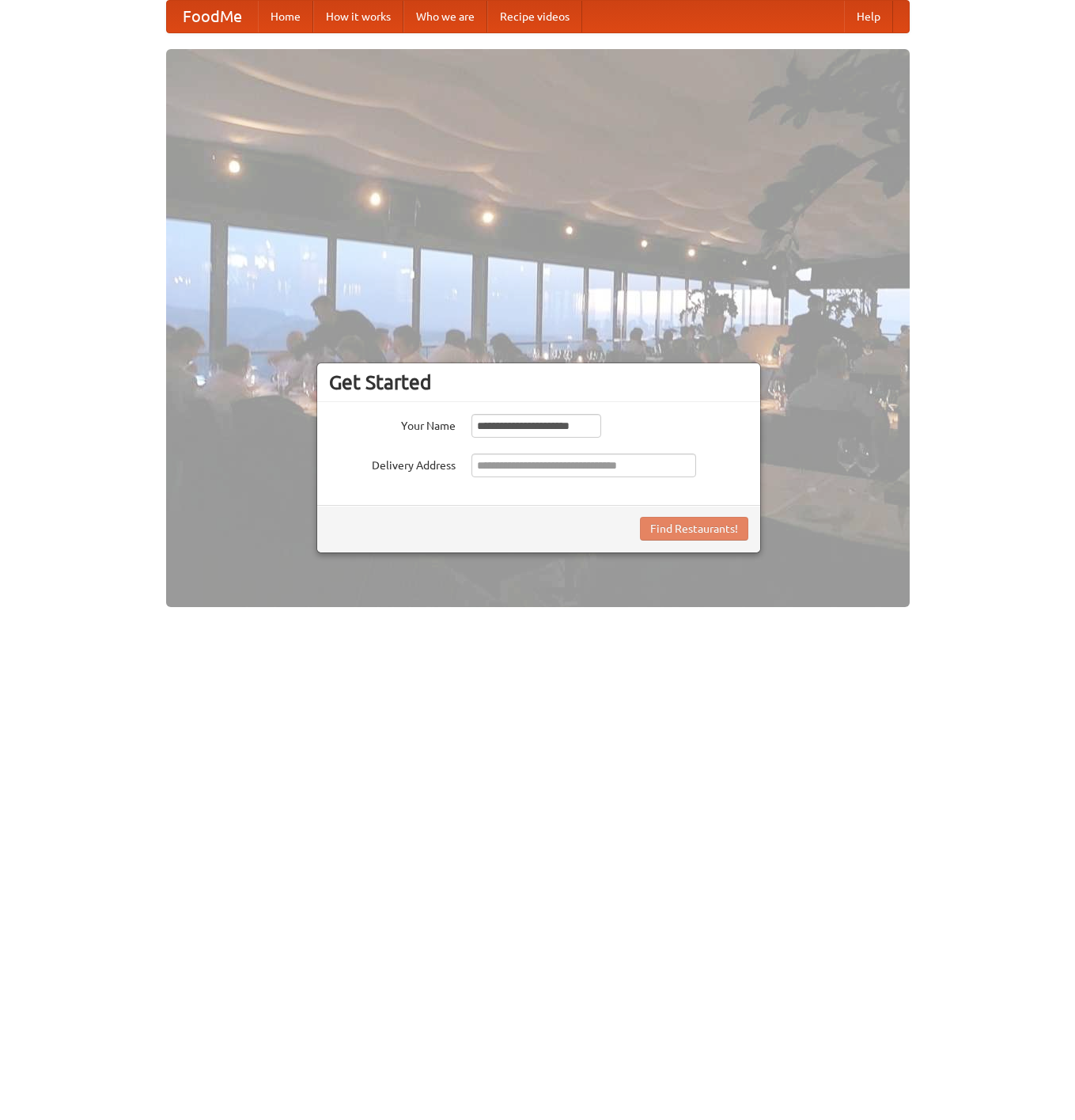 Image resolution: width=1075 pixels, height=1120 pixels. What do you see at coordinates (539, 382) in the screenshot?
I see `h3: Get Started` at bounding box center [539, 382].